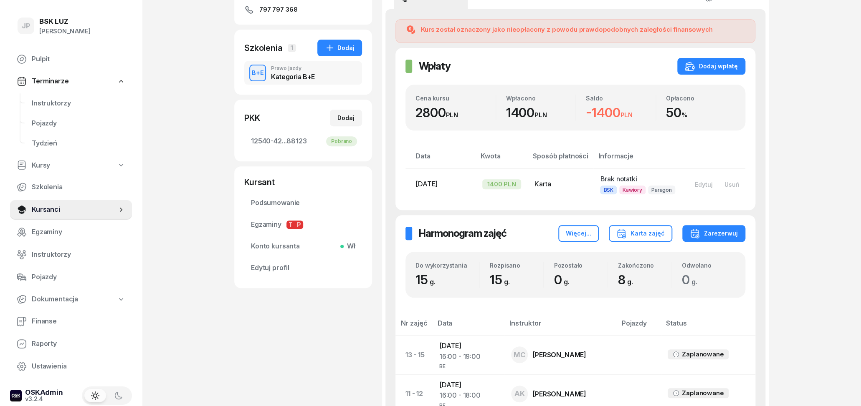 This screenshot has width=861, height=406. I want to click on span: P, so click(299, 225).